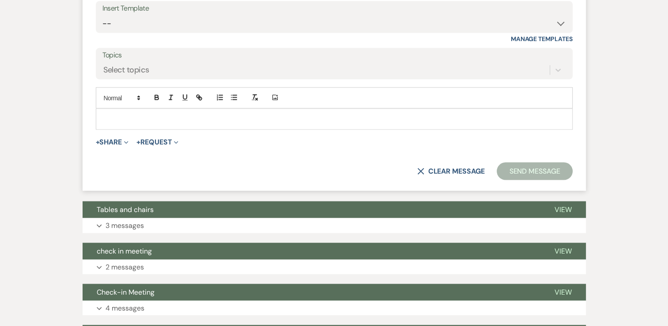 The height and width of the screenshot is (326, 668). Describe the element at coordinates (112, 142) in the screenshot. I see `button: Share` at that location.